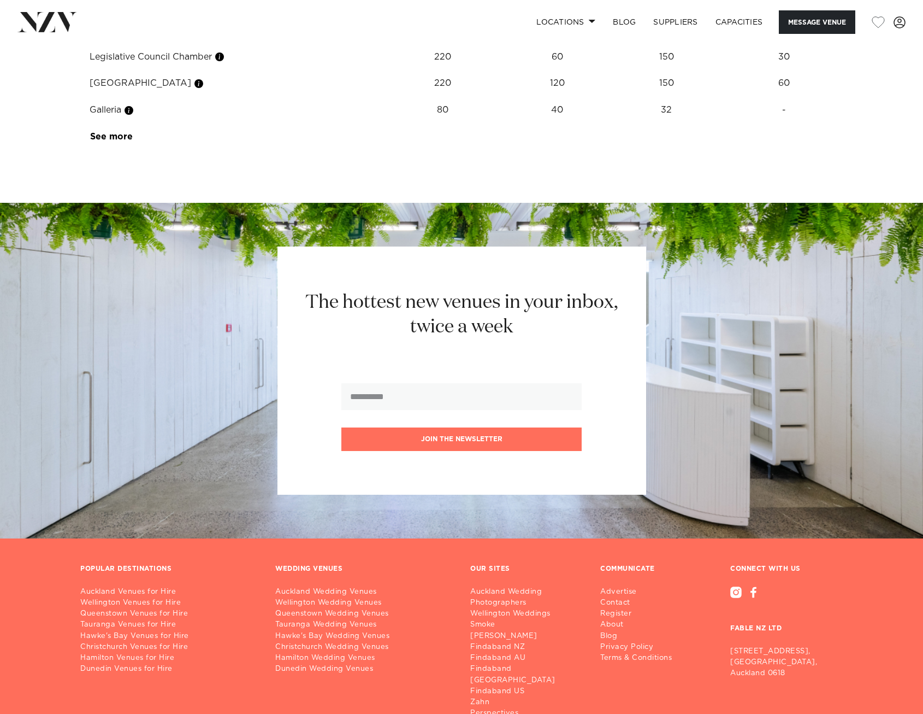 The width and height of the screenshot is (923, 714). I want to click on h3: WEDDING VENUES, so click(309, 569).